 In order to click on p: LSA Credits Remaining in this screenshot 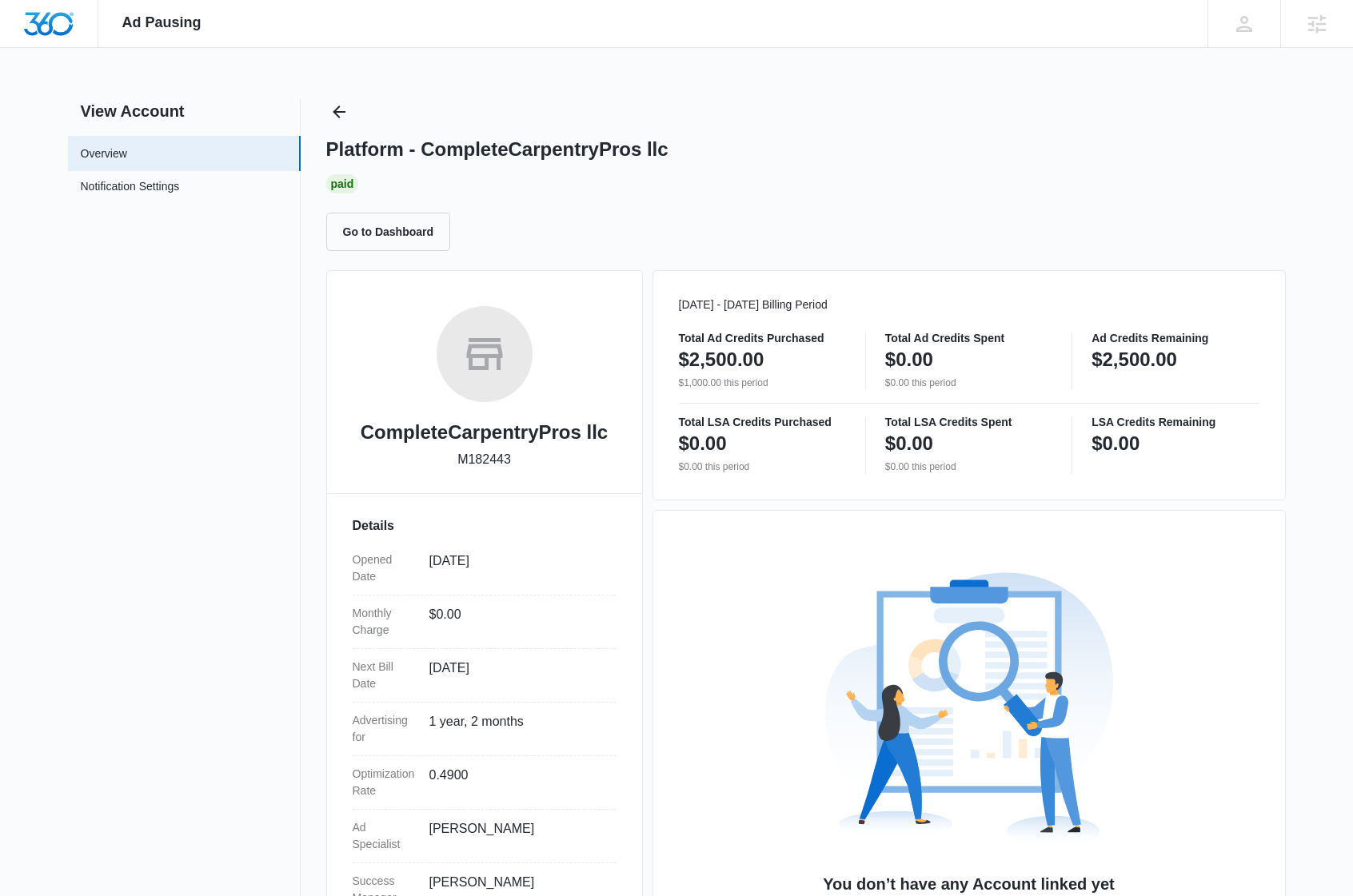, I will do `click(1174, 422)`.